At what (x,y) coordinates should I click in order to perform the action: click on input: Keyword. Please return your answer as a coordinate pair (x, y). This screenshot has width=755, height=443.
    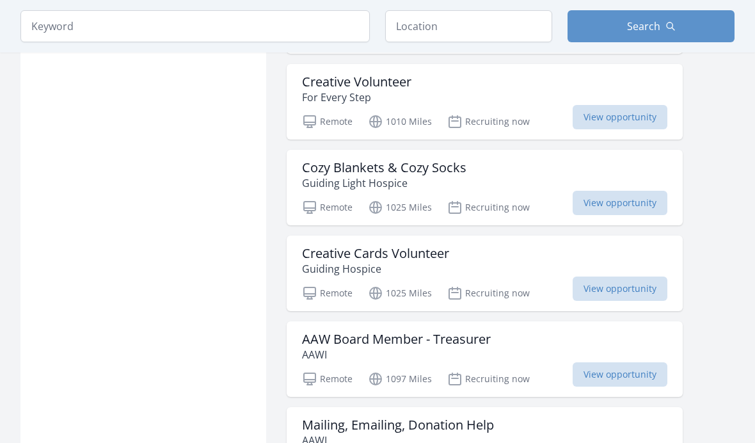
    Looking at the image, I should click on (195, 26).